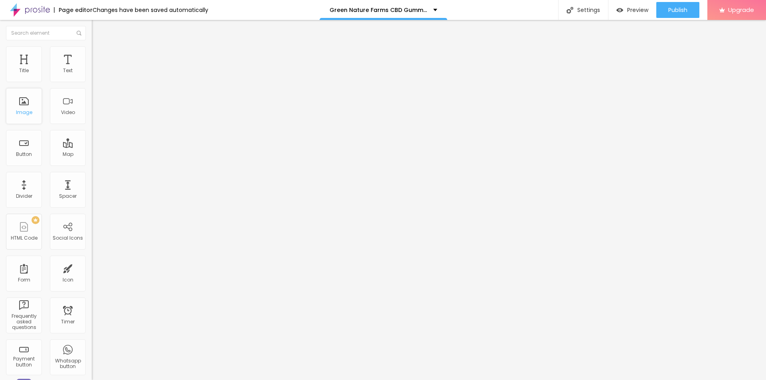 The width and height of the screenshot is (766, 380). I want to click on div: Button, so click(24, 154).